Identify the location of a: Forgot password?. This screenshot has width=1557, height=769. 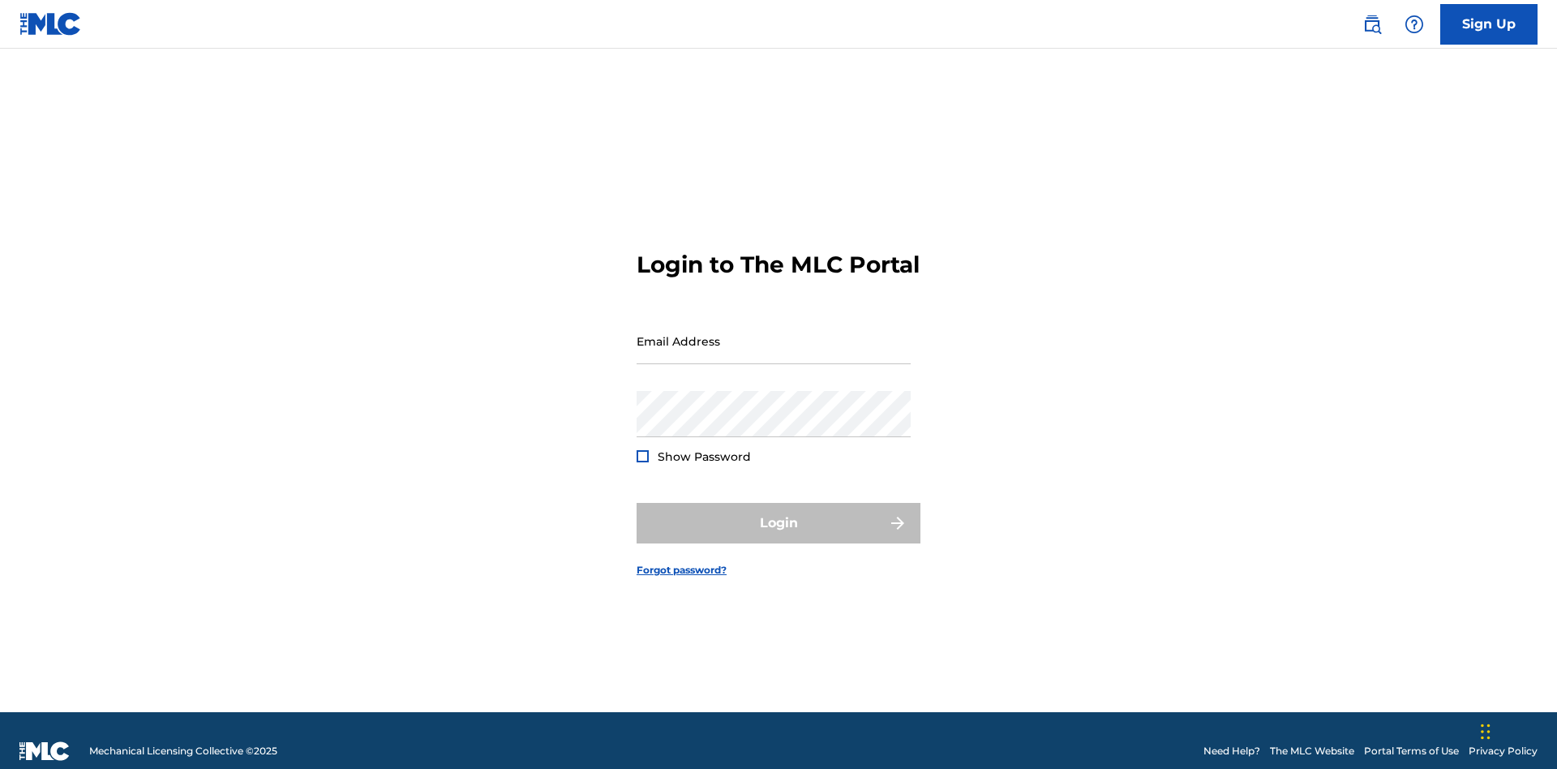
(681, 570).